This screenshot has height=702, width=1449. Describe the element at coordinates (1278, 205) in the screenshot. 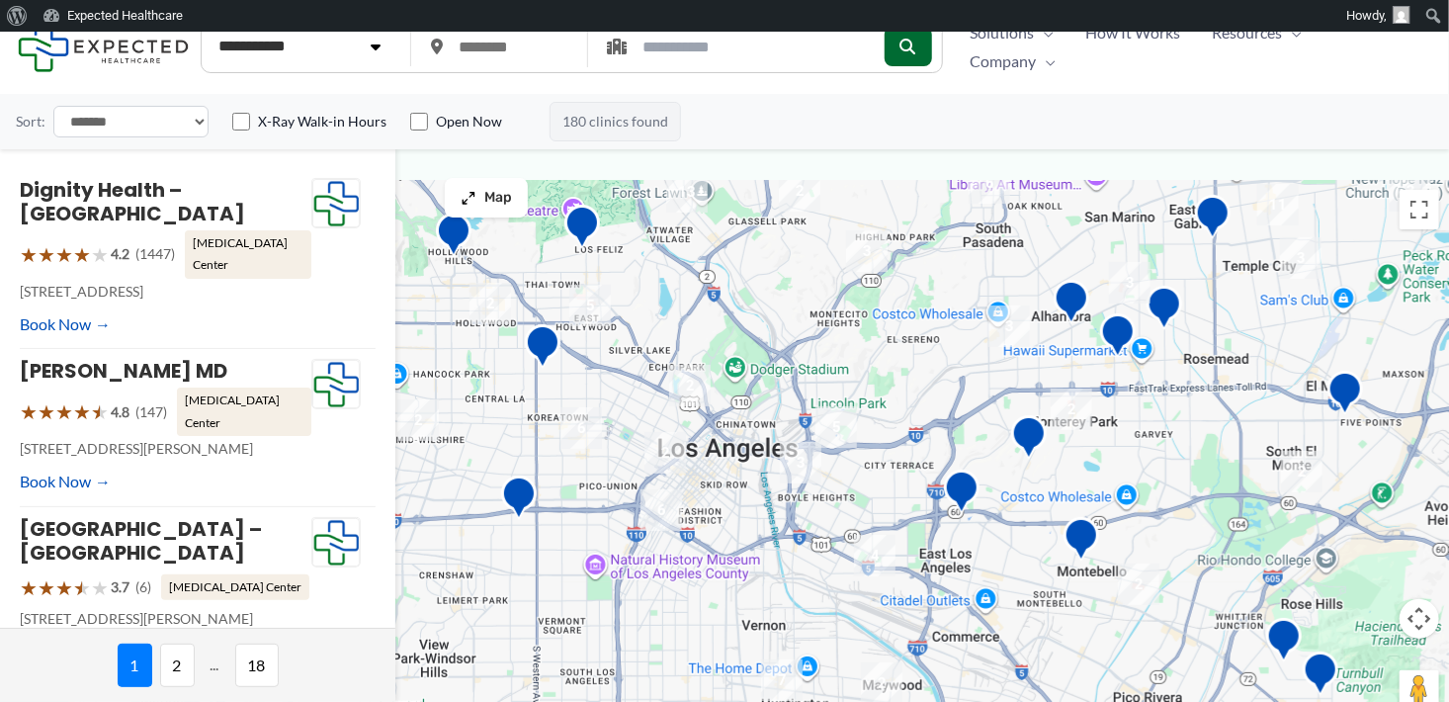

I see `div: 11` at that location.